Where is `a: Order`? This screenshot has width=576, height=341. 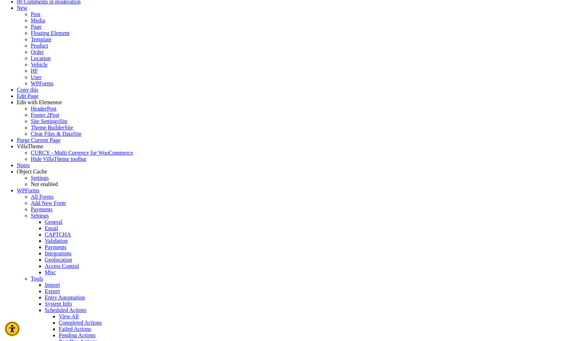
a: Order is located at coordinates (37, 52).